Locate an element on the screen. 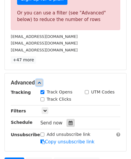  label: Track Opens is located at coordinates (60, 92).